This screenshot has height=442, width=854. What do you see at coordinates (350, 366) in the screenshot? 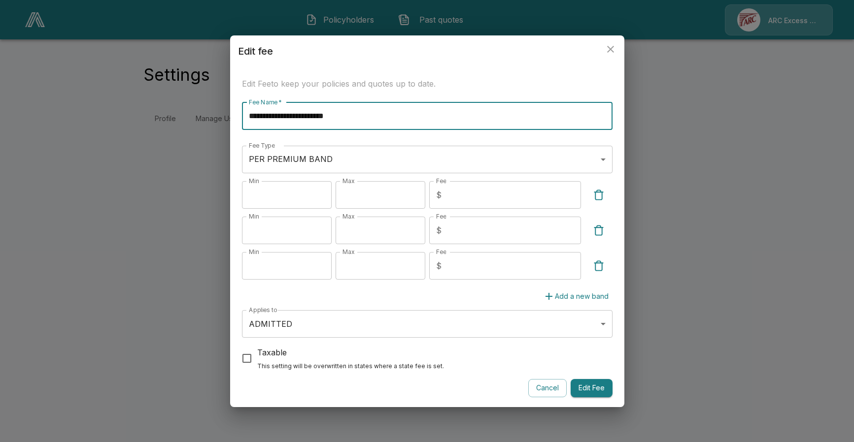
I see `span: This setting will be overwritten in states where a state fee is set.` at bounding box center [350, 366].